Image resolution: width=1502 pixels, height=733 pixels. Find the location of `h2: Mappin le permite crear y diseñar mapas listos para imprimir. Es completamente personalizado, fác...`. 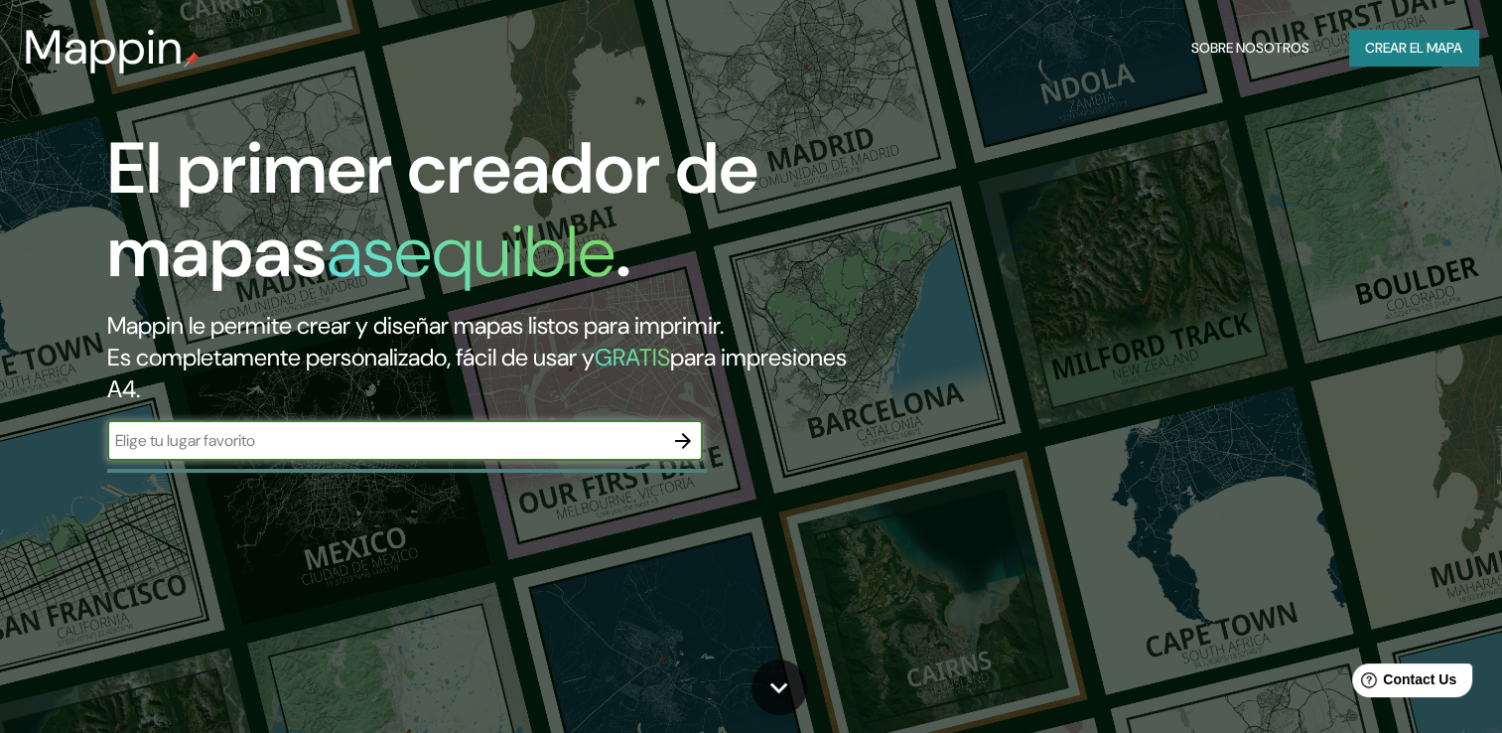

h2: Mappin le permite crear y diseñar mapas listos para imprimir. Es completamente personalizado, fác... is located at coordinates (482, 357).